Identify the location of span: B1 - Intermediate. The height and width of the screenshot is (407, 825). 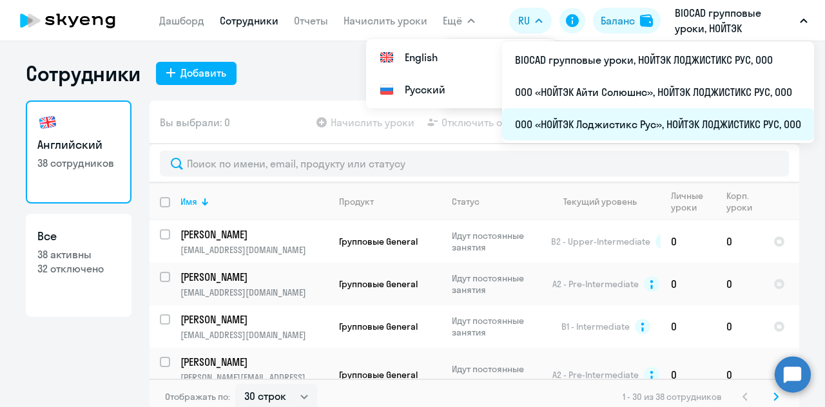
(596, 327).